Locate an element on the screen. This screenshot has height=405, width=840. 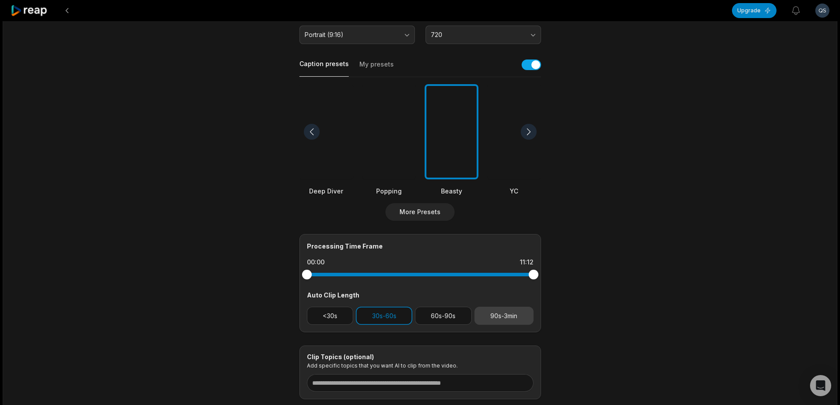
div: YC is located at coordinates (514, 191).